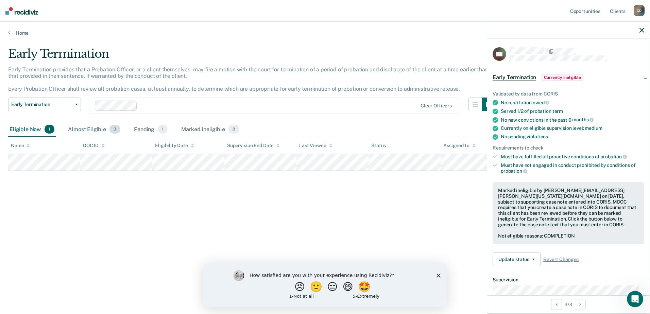  Describe the element at coordinates (573, 157) in the screenshot. I see `div: Must have fulfilled all proactive conditions of` at that location.